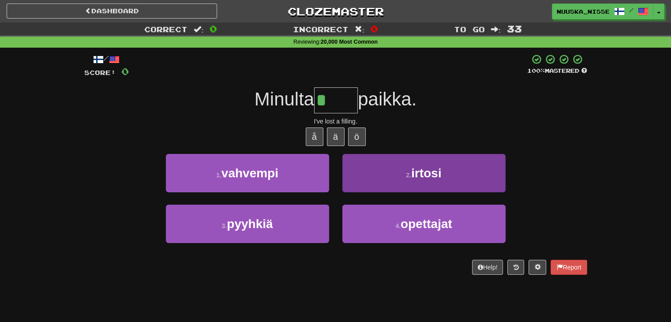  Describe the element at coordinates (336, 121) in the screenshot. I see `div: I've lost a filling.` at that location.